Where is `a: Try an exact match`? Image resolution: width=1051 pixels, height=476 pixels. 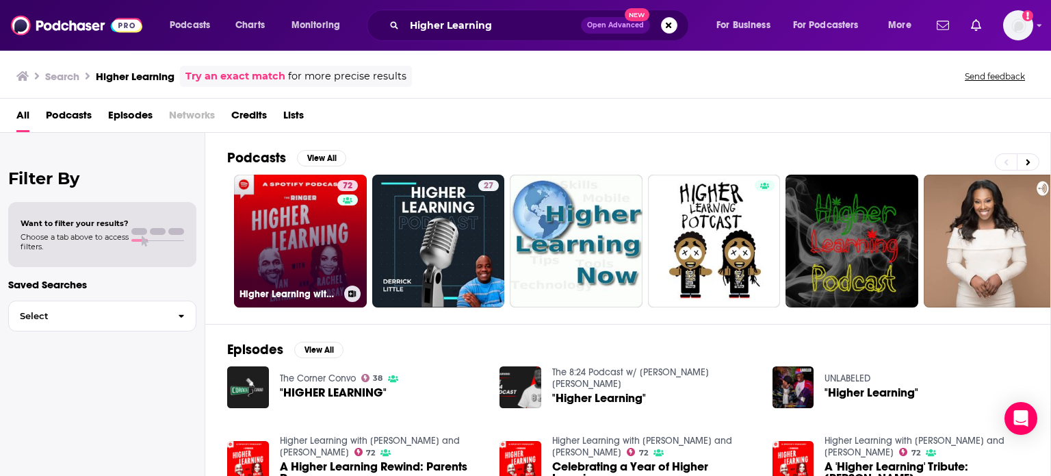
a: Try an exact match is located at coordinates (235, 76).